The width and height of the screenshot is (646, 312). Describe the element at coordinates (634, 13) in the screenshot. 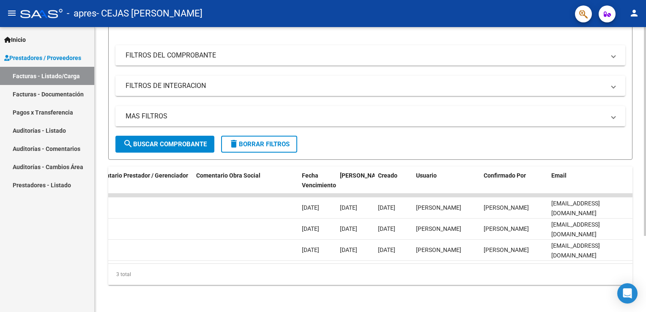

I see `mat-icon: person` at that location.